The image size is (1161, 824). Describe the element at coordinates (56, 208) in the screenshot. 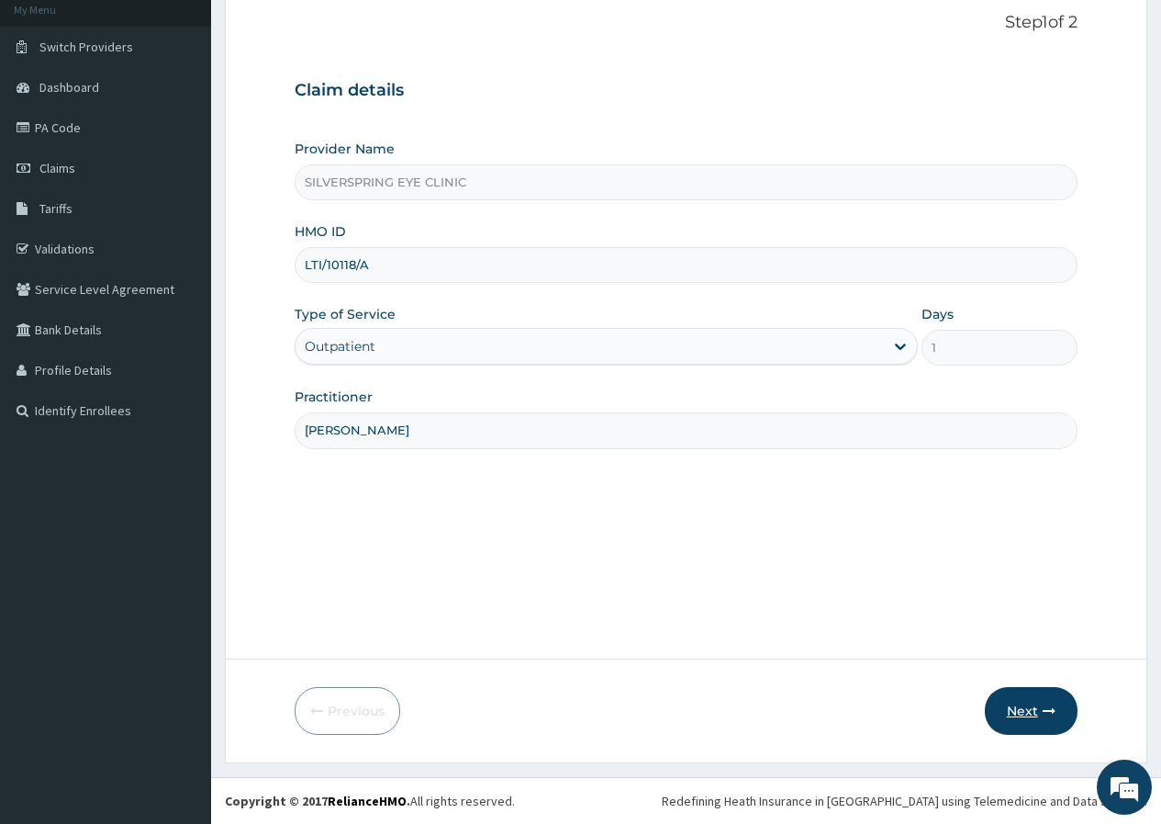

I see `span: Tariffs` at that location.